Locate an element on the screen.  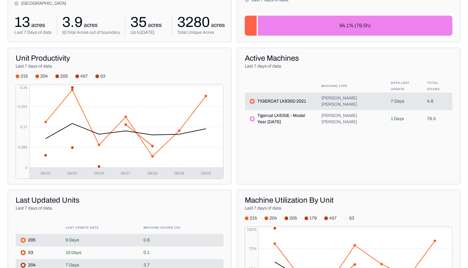
td: 76.5 is located at coordinates (437, 119).